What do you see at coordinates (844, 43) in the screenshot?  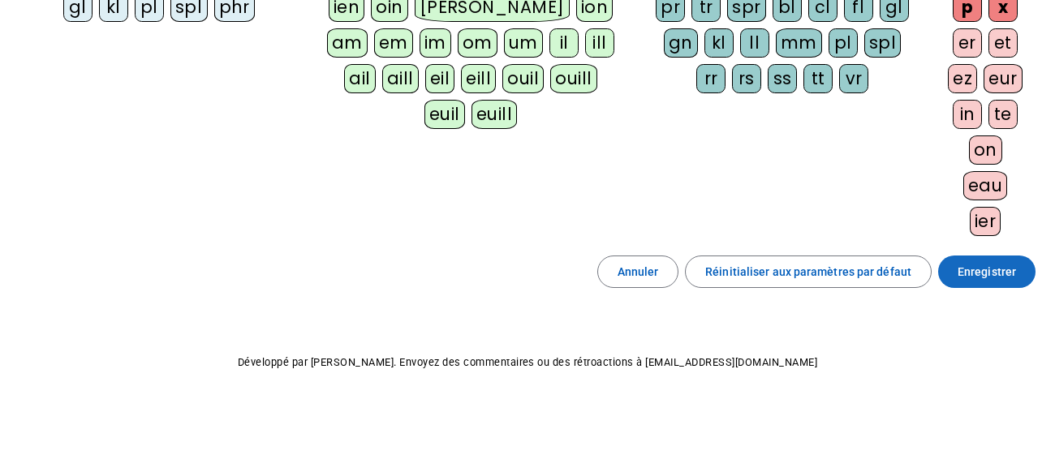 I see `div: pl` at bounding box center [844, 43].